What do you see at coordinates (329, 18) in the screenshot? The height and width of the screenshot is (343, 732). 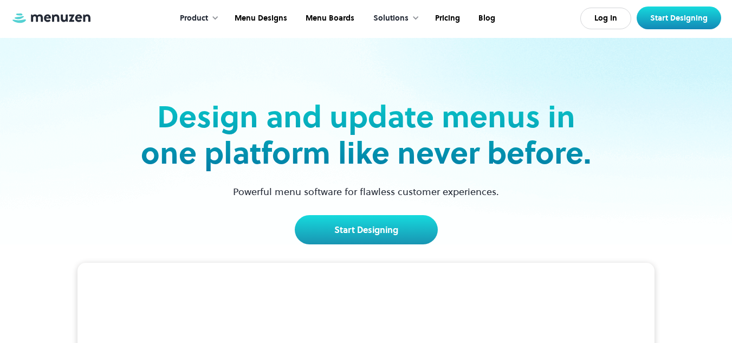 I see `a: Menu Boards` at bounding box center [329, 18].